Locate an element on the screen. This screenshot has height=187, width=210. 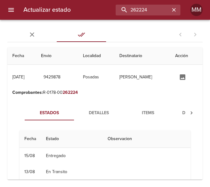
button: menu is located at coordinates (11, 10).